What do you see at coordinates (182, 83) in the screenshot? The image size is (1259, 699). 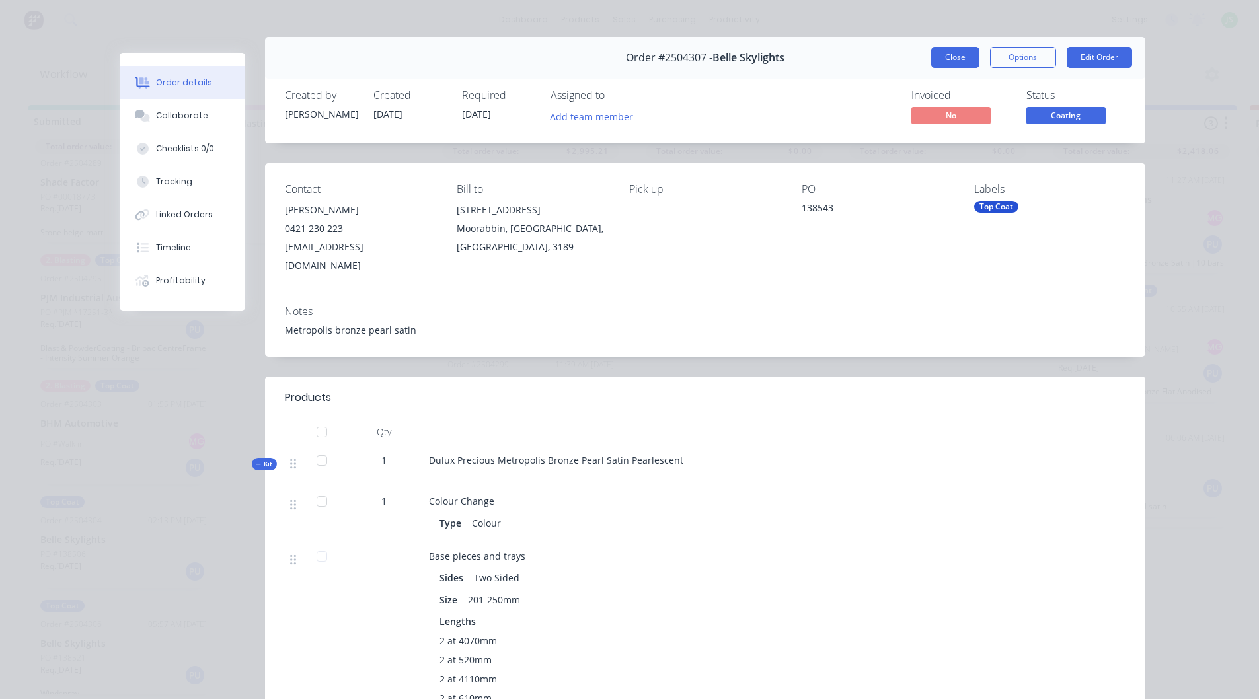 I see `button: Order details` at bounding box center [182, 83].